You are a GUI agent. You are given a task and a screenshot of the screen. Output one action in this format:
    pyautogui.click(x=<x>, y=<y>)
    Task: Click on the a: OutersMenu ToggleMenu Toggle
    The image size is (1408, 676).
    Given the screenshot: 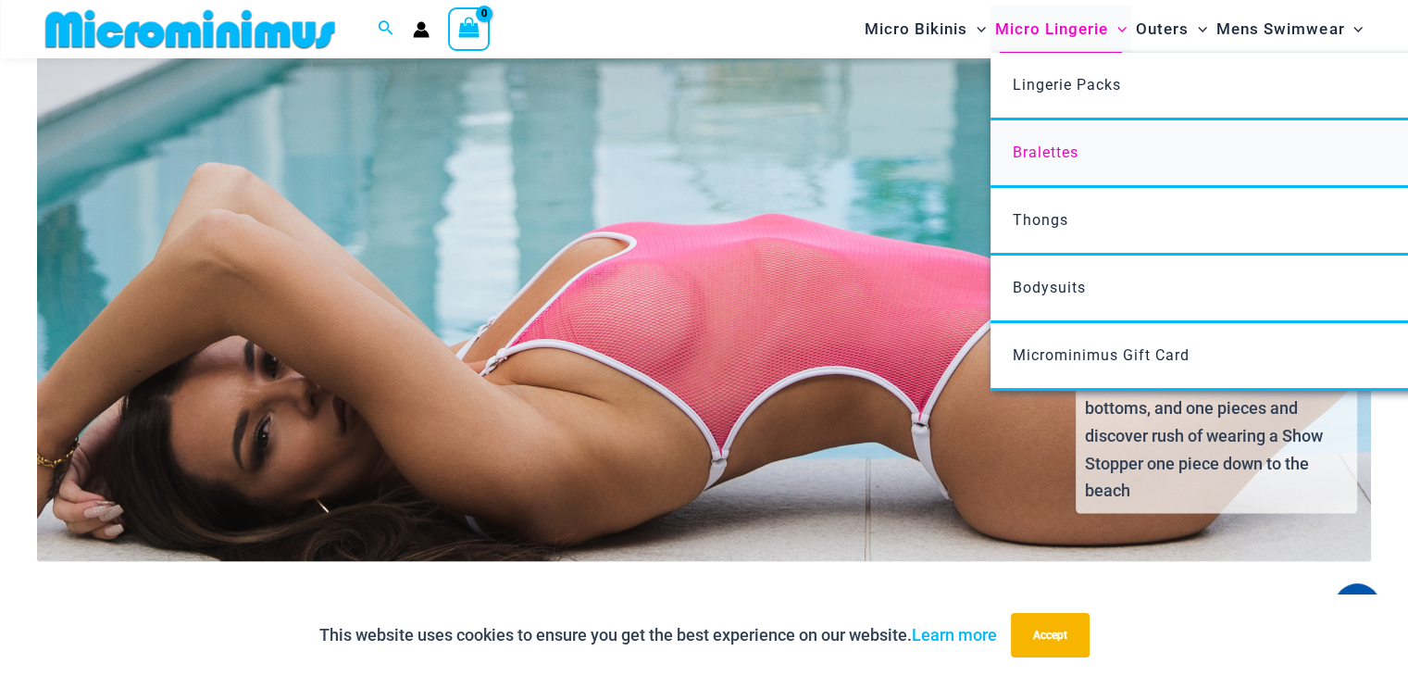 What is the action you would take?
    pyautogui.click(x=1171, y=29)
    